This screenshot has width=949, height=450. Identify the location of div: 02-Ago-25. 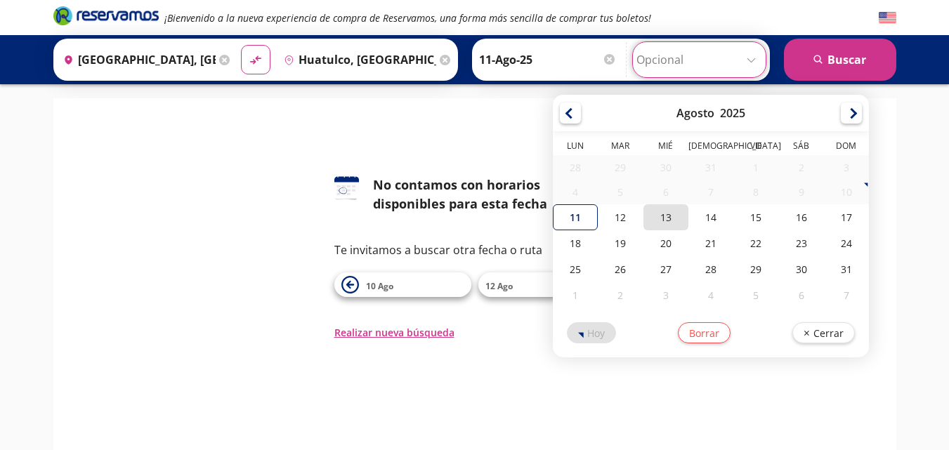
(802, 167).